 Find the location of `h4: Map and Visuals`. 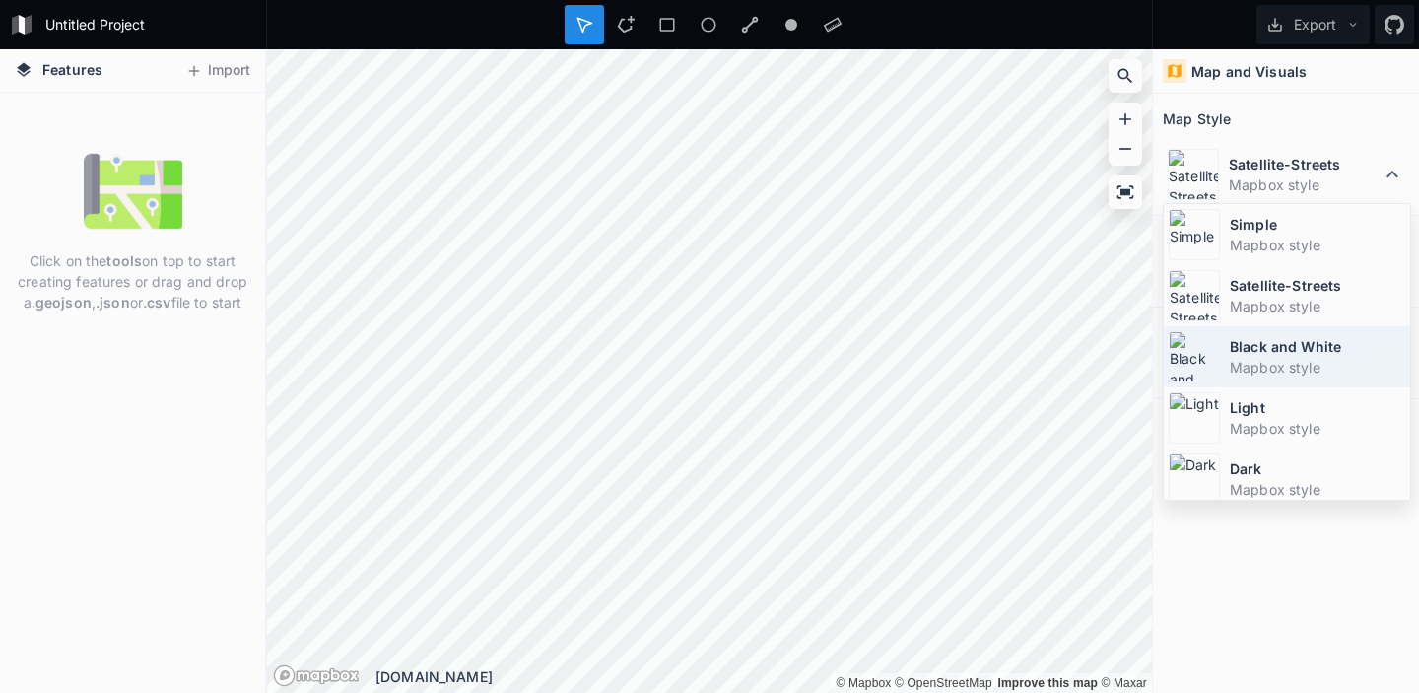

h4: Map and Visuals is located at coordinates (1249, 71).